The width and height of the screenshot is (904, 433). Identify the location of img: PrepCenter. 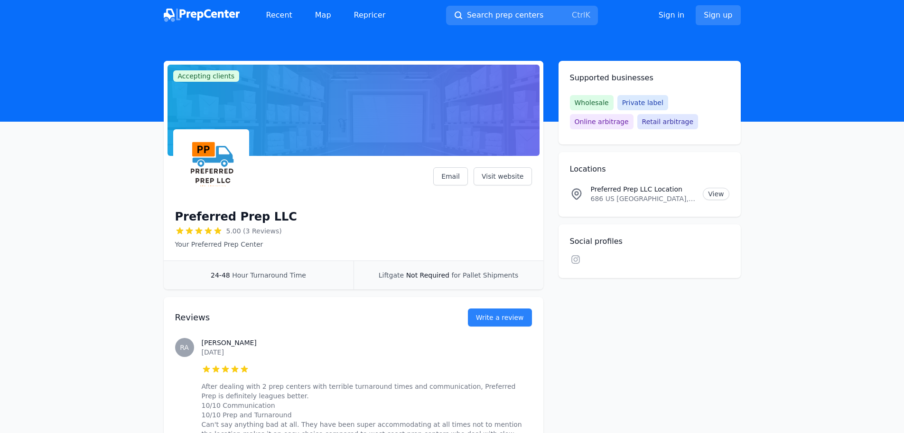
(202, 15).